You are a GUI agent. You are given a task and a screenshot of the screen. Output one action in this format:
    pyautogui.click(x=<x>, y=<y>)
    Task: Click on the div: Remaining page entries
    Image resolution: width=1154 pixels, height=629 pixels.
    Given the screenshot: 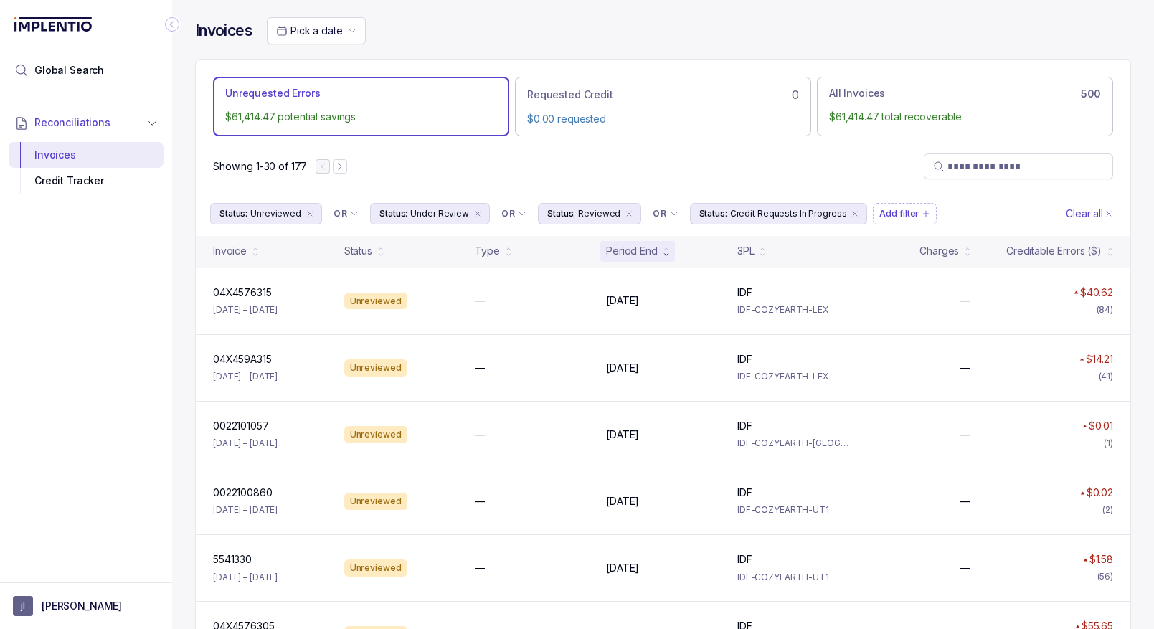 What is the action you would take?
    pyautogui.click(x=260, y=166)
    